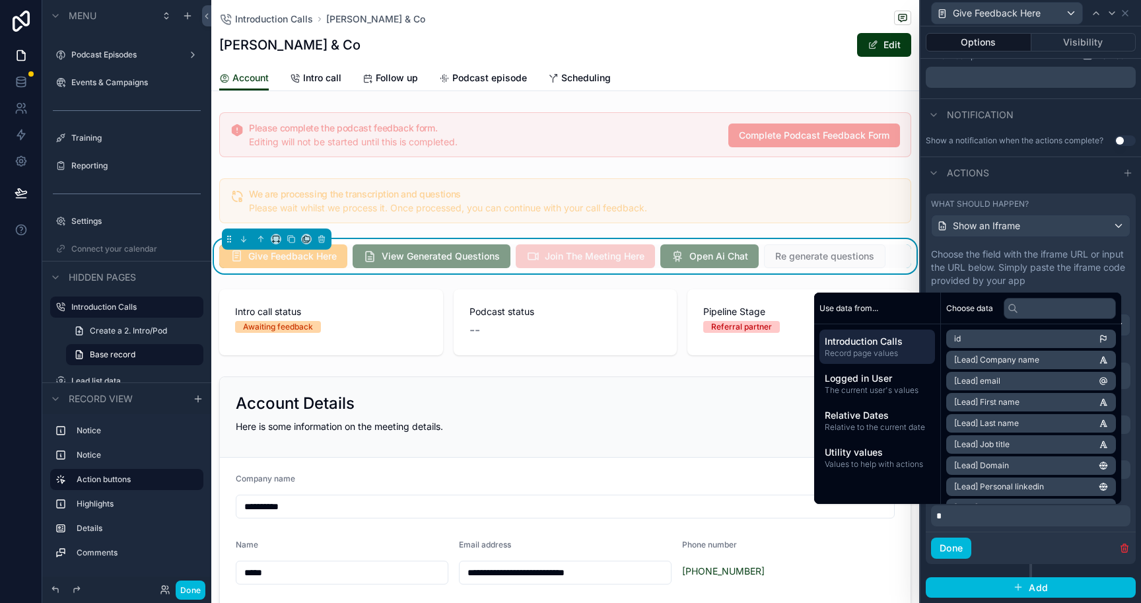 The height and width of the screenshot is (603, 1141). What do you see at coordinates (1014, 141) in the screenshot?
I see `div: Show a notification when the actions complete?` at bounding box center [1014, 141].